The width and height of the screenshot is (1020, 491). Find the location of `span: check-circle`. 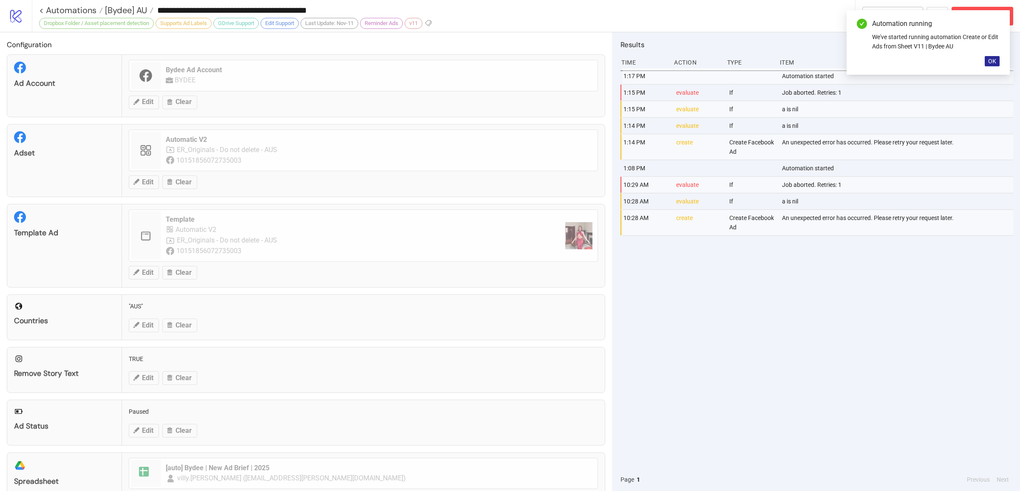

span: check-circle is located at coordinates (862, 24).